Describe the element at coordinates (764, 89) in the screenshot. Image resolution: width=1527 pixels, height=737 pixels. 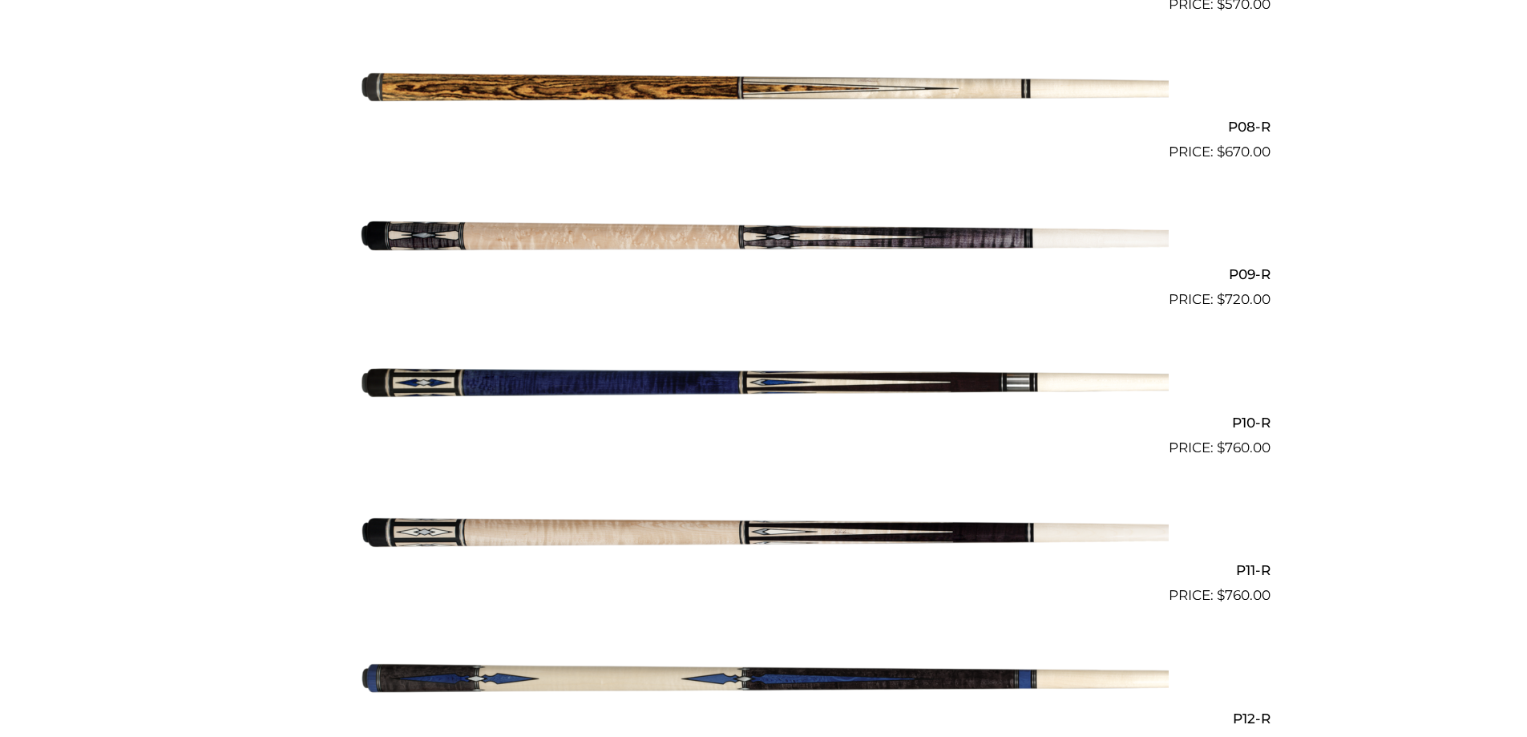
I see `img: P08-R` at that location.